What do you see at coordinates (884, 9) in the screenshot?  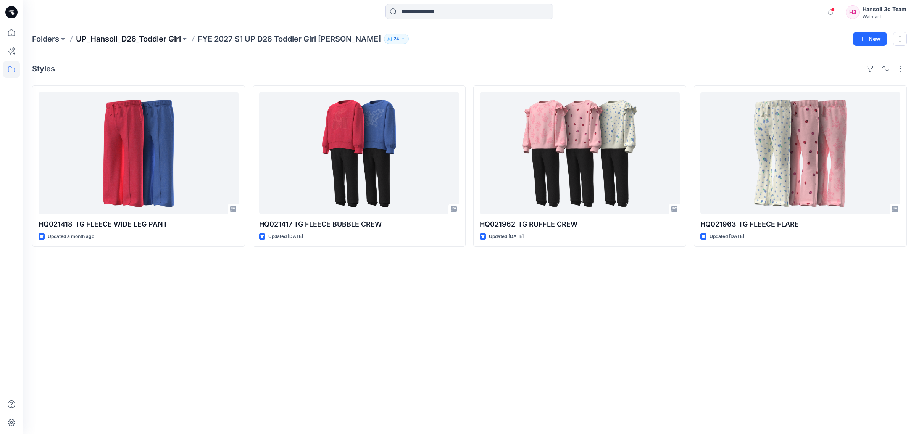 I see `div: Hansoll 3d Team` at bounding box center [884, 9].